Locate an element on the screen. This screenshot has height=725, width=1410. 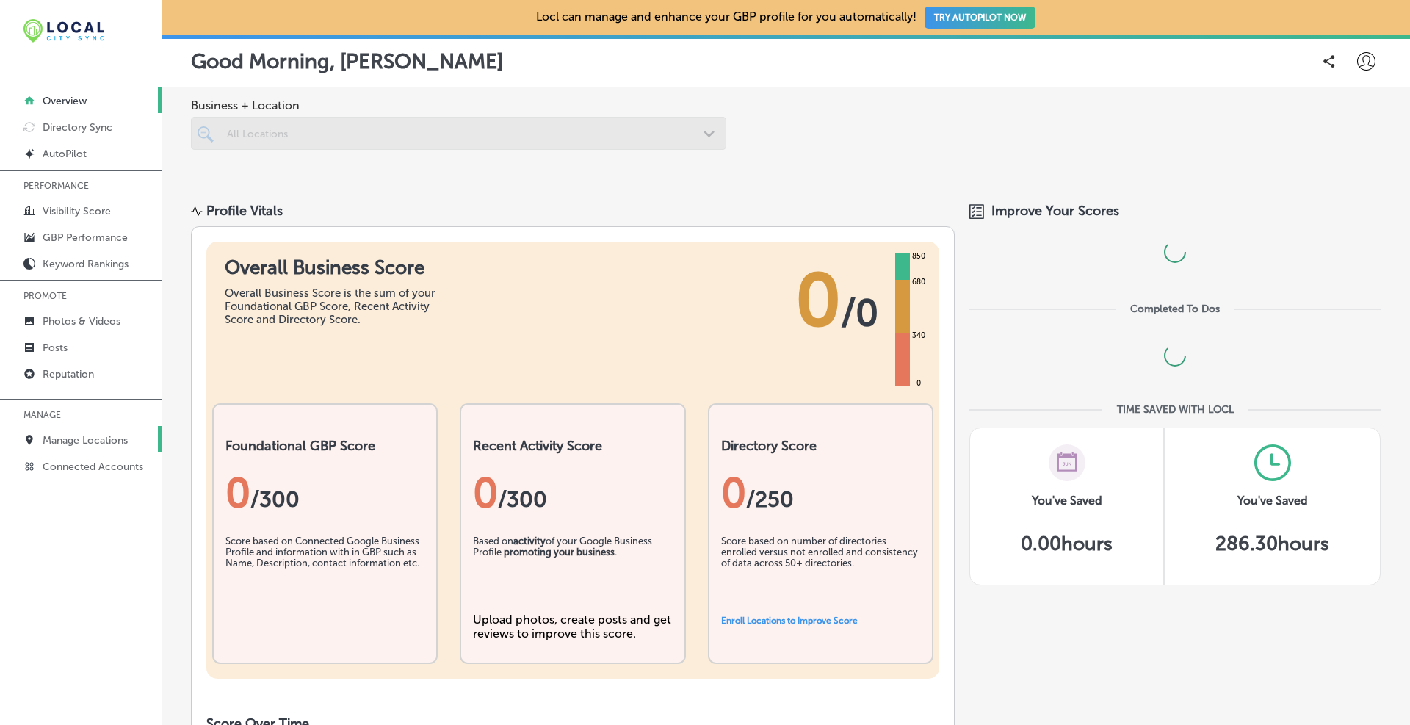
p: Keyword Rankings is located at coordinates (85, 264).